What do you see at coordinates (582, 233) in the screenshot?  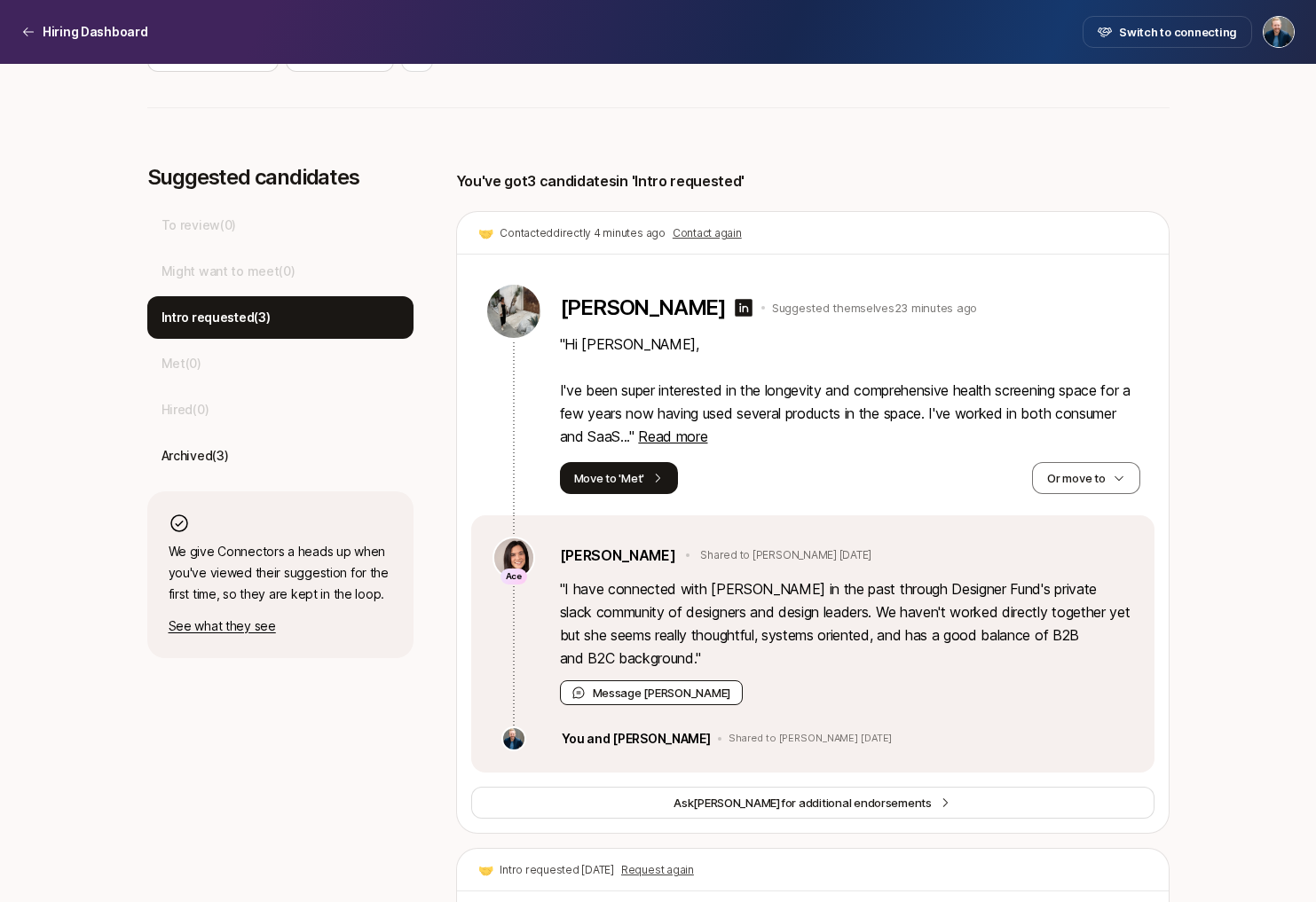 I see `p: Contacted 4 minutes ago` at bounding box center [582, 233].